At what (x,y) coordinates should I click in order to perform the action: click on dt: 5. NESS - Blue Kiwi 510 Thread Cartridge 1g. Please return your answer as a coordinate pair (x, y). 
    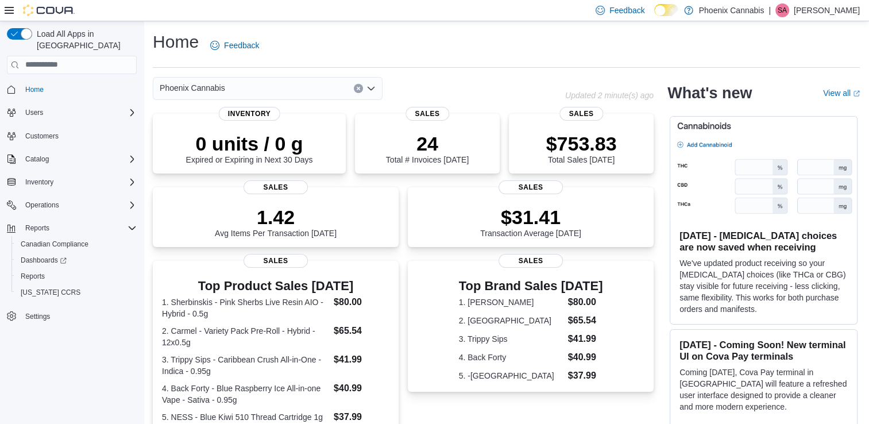
    Looking at the image, I should click on (245, 417).